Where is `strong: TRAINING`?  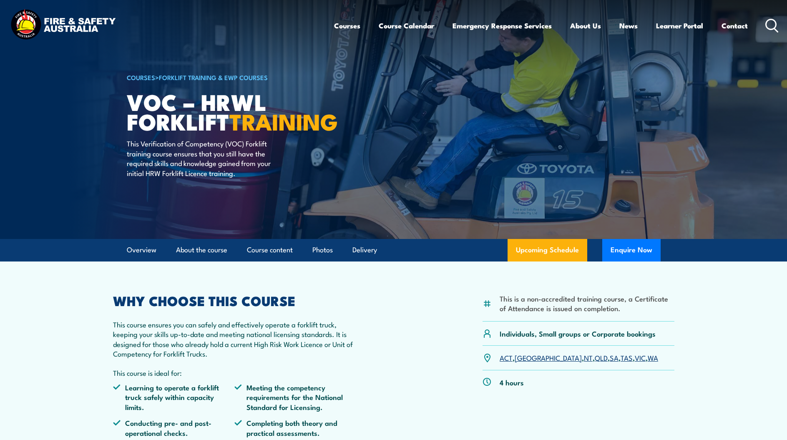 strong: TRAINING is located at coordinates (284, 121).